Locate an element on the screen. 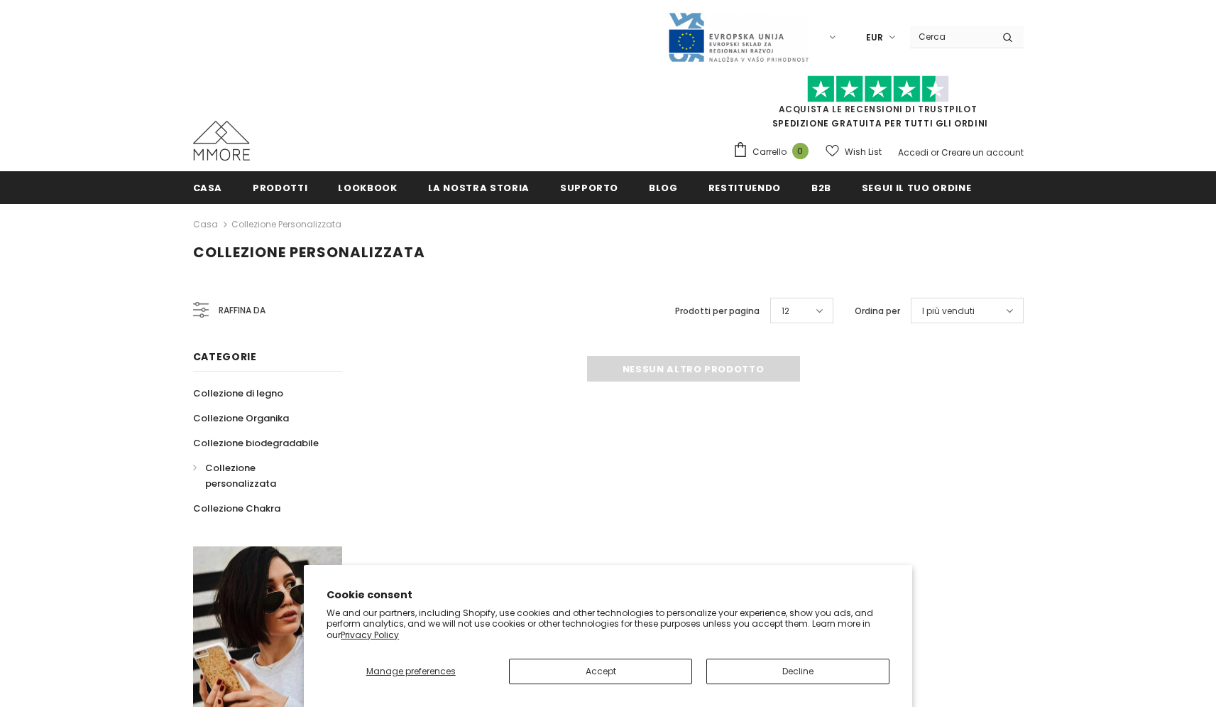  a: Collezione biodegradabile is located at coordinates (256, 442).